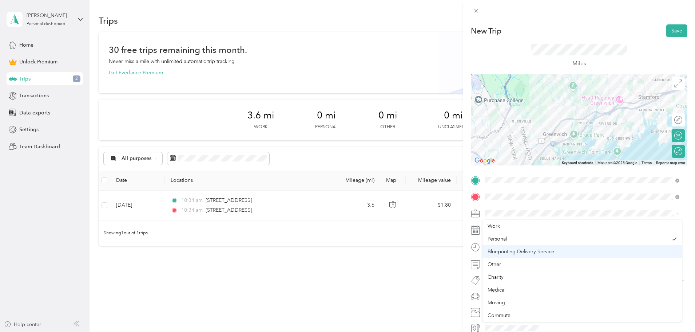 This screenshot has width=695, height=332. I want to click on span: Personal, so click(497, 238).